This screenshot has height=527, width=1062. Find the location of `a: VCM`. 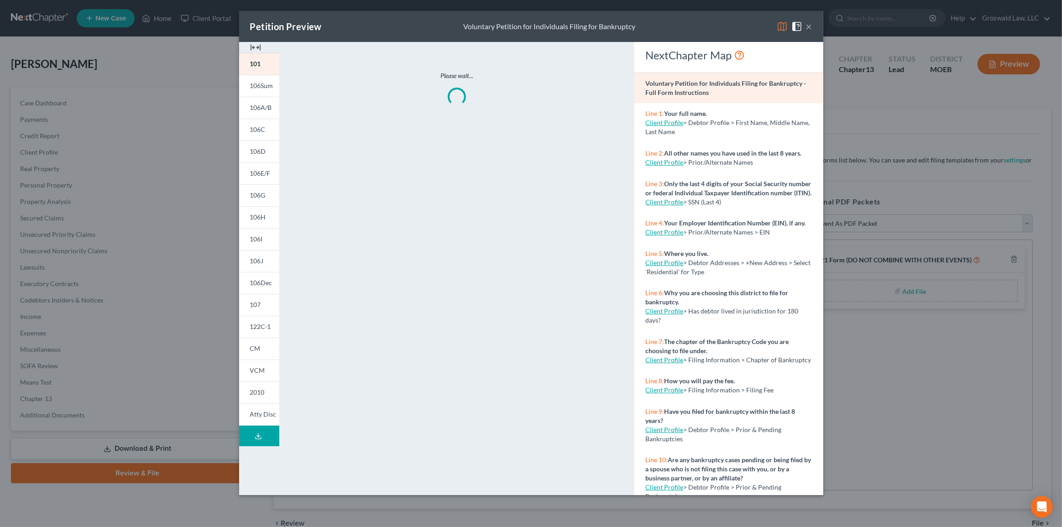

a: VCM is located at coordinates (259, 370).